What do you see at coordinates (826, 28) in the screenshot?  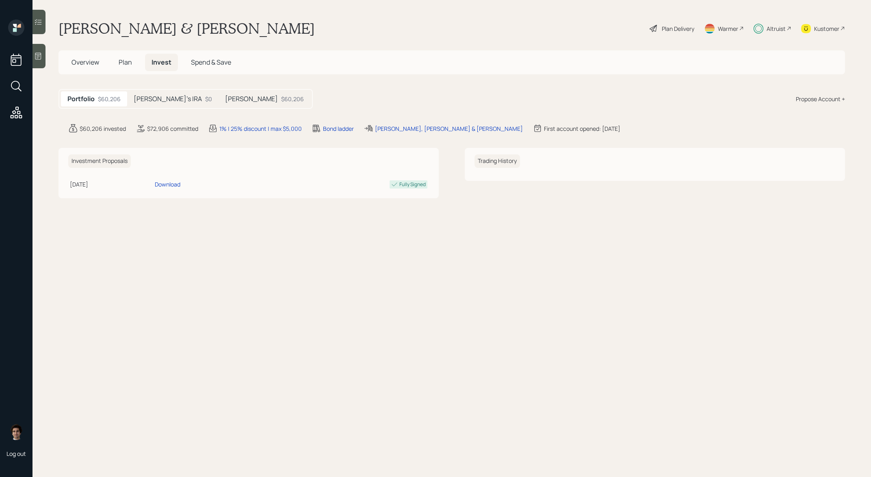 I see `div: Kustomer` at bounding box center [826, 28].